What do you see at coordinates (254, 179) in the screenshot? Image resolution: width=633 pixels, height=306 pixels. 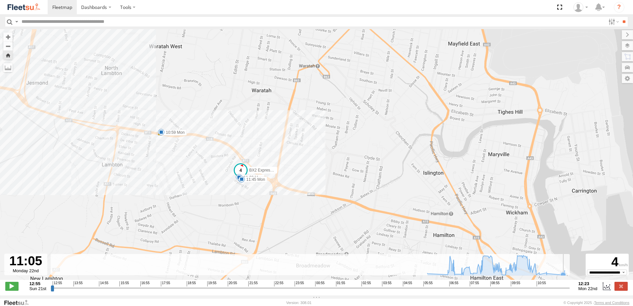 I see `label: 11:45 Mon` at bounding box center [254, 179].